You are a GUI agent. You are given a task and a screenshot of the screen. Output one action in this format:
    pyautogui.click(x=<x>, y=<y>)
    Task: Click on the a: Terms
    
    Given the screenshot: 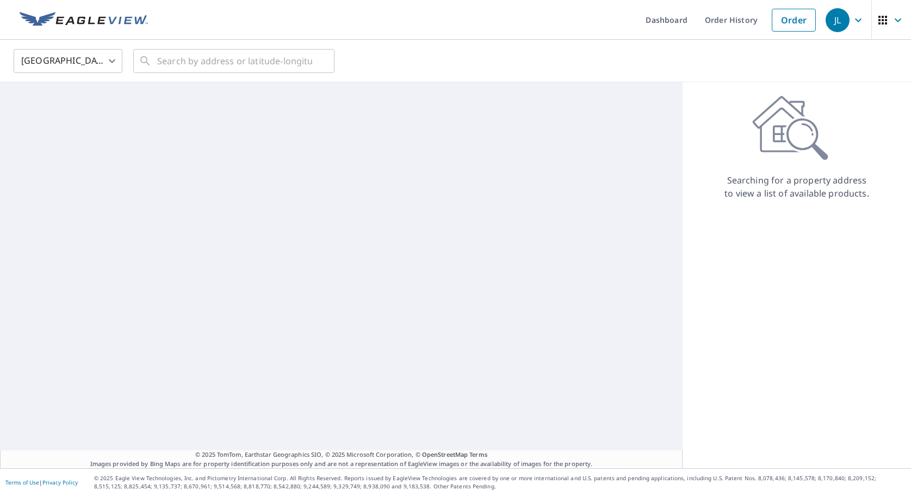 What is the action you would take?
    pyautogui.click(x=478, y=454)
    